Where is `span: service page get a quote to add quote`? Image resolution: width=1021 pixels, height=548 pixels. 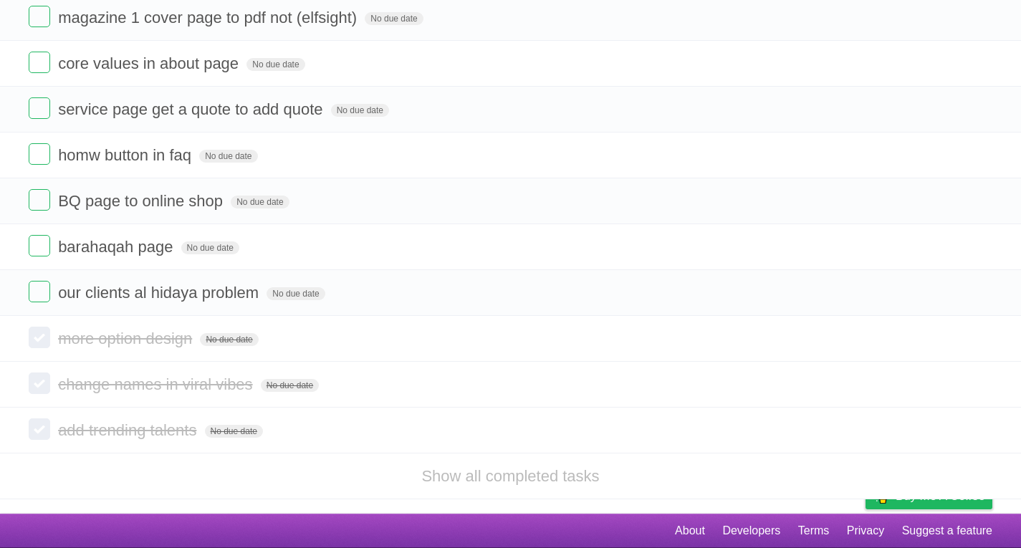
span: service page get a quote to add quote is located at coordinates (192, 109).